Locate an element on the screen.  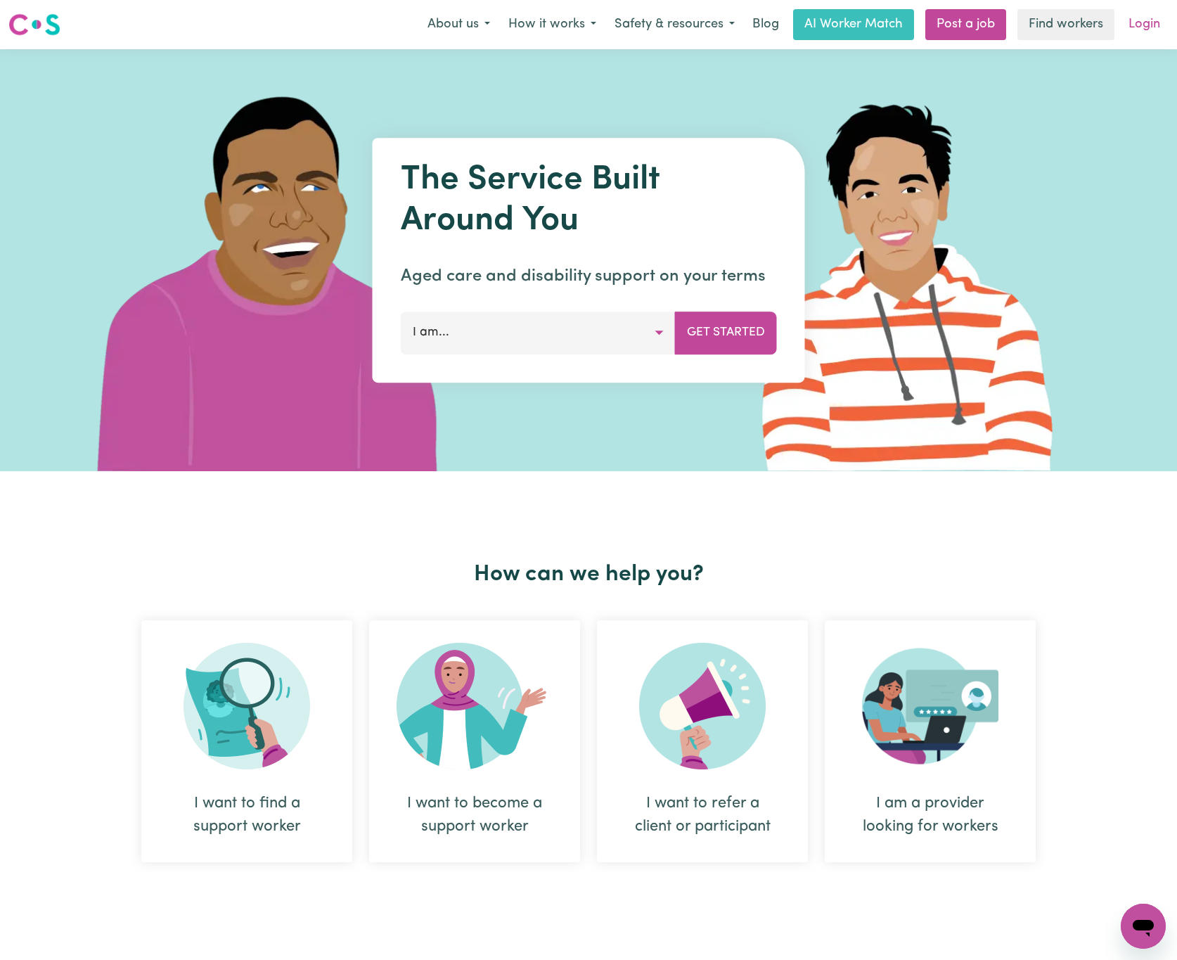
a: Find workers is located at coordinates (1066, 25).